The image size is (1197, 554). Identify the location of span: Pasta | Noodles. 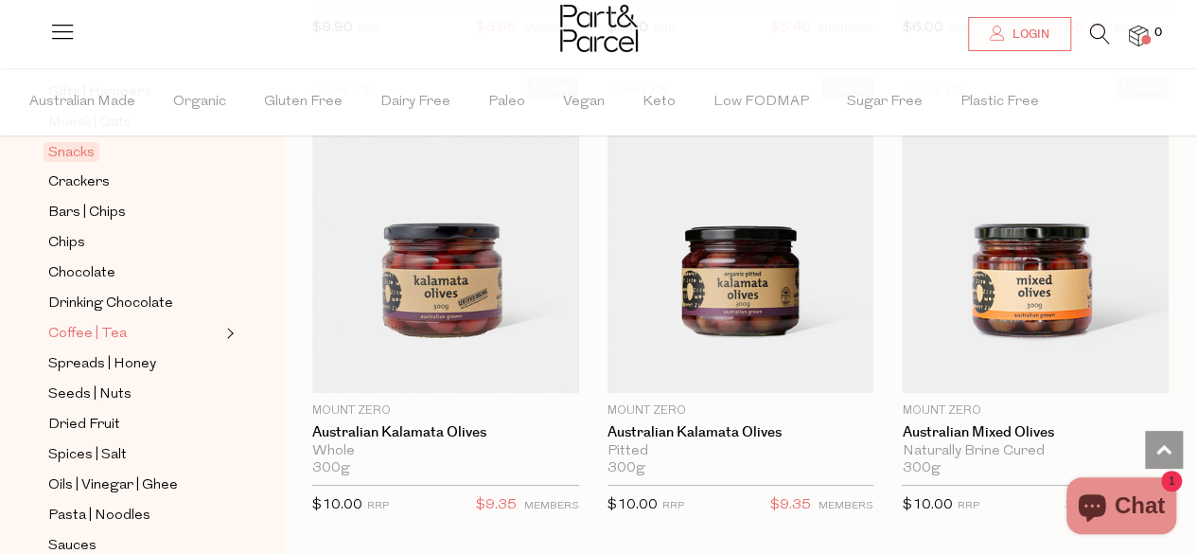
(99, 516).